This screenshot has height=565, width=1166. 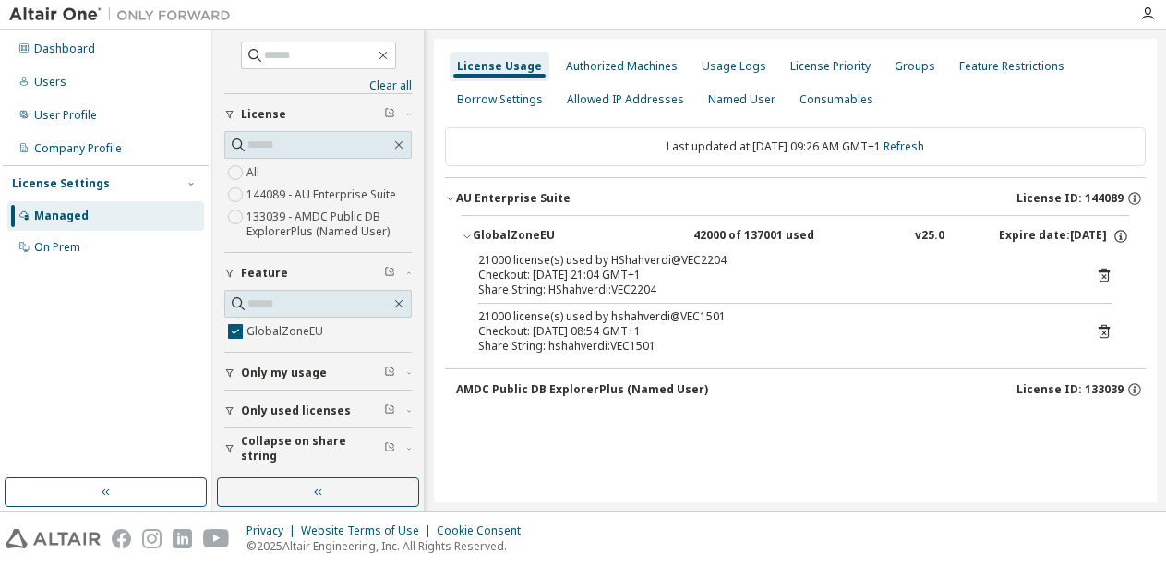 I want to click on div: Share String: HShahverdi:VEC2204, so click(x=773, y=290).